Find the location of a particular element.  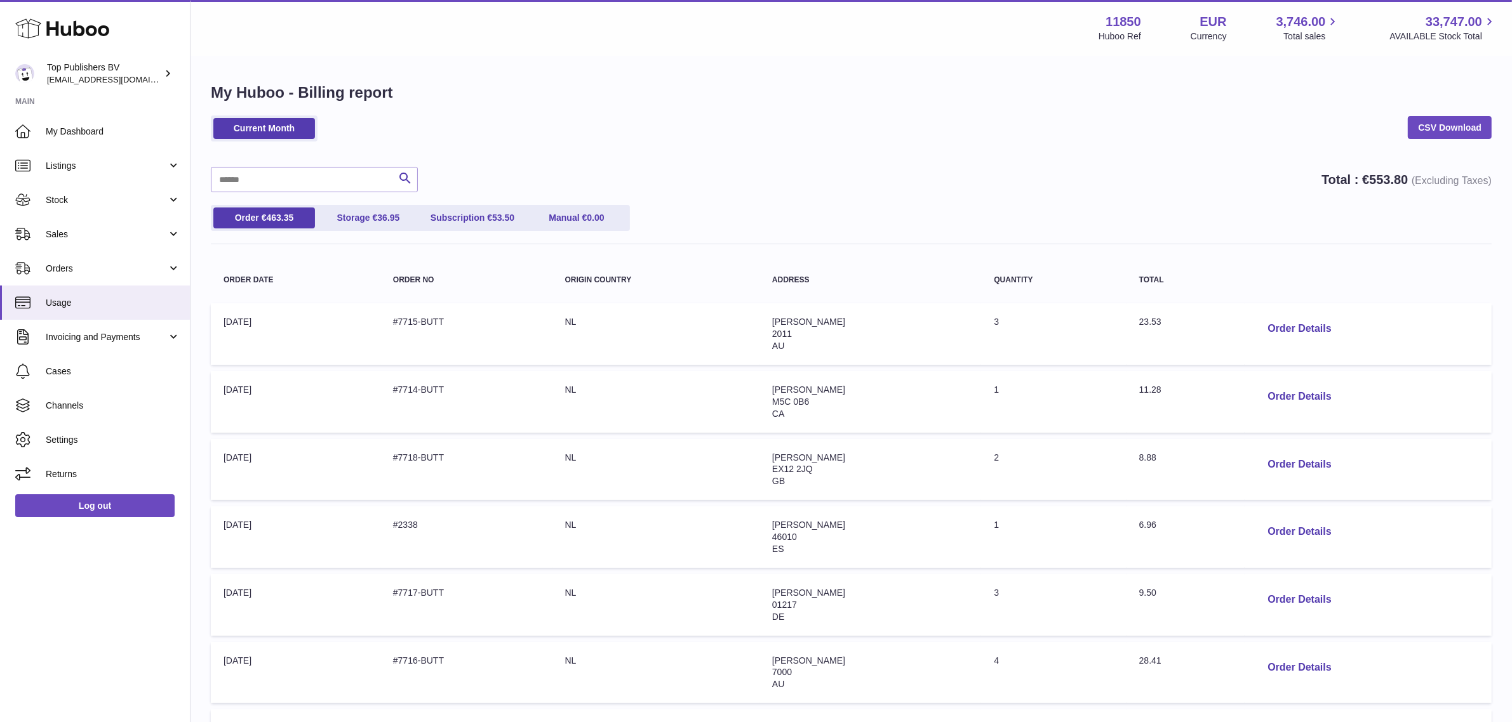

td: 2 is located at coordinates (1053, 470).